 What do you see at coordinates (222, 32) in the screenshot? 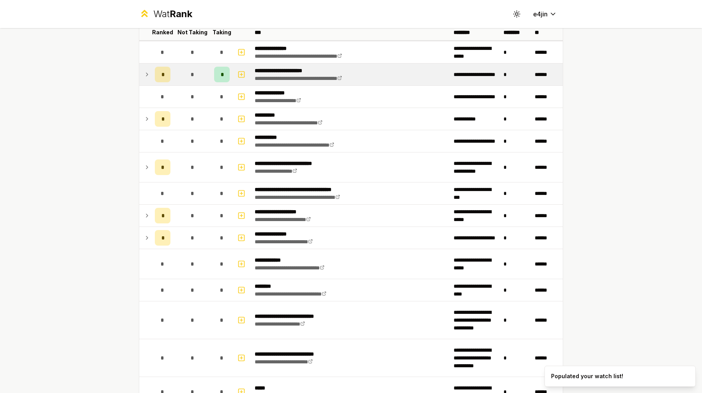
I see `p: Taking` at bounding box center [222, 32].